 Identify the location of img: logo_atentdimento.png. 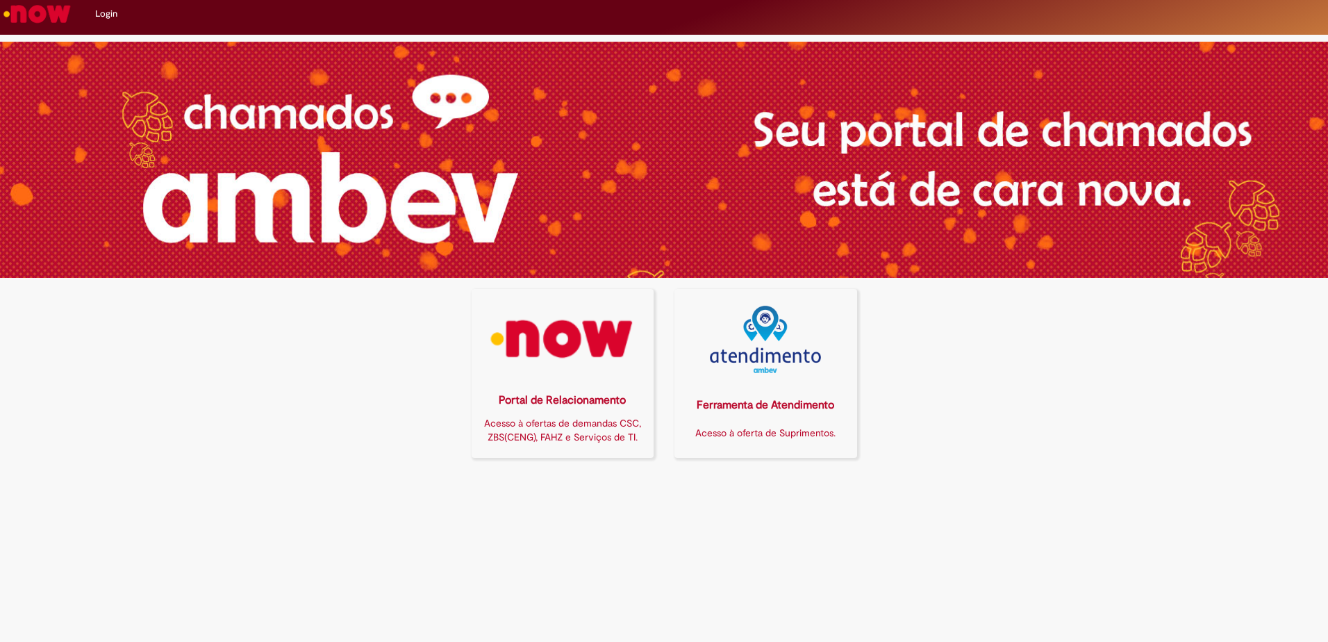
(765, 339).